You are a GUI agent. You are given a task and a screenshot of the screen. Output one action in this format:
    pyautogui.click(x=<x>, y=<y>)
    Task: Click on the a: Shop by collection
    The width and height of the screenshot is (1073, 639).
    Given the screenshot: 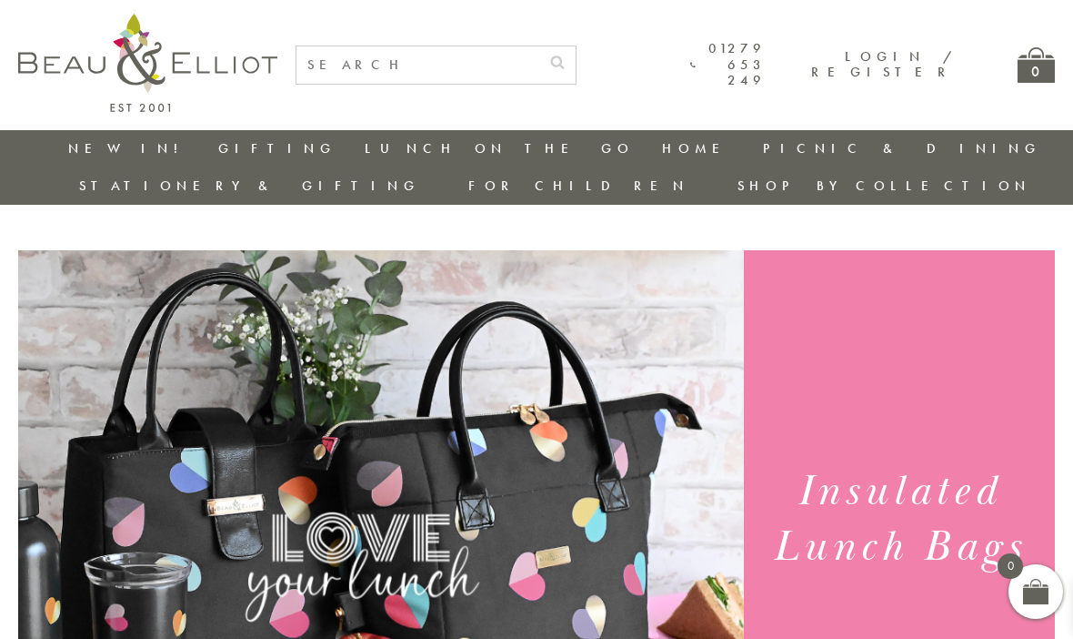 What is the action you would take?
    pyautogui.click(x=884, y=186)
    